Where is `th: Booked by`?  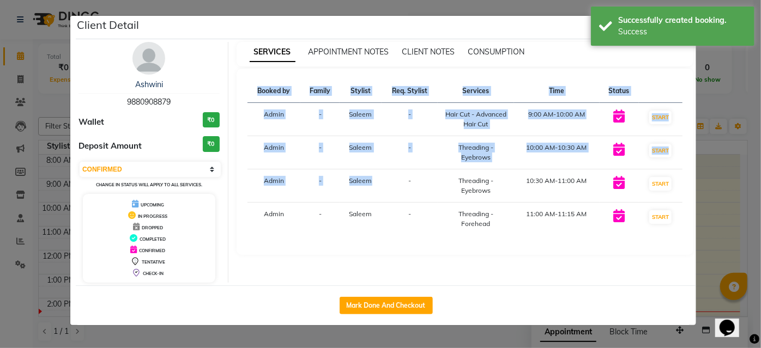 th: Booked by is located at coordinates (274, 91).